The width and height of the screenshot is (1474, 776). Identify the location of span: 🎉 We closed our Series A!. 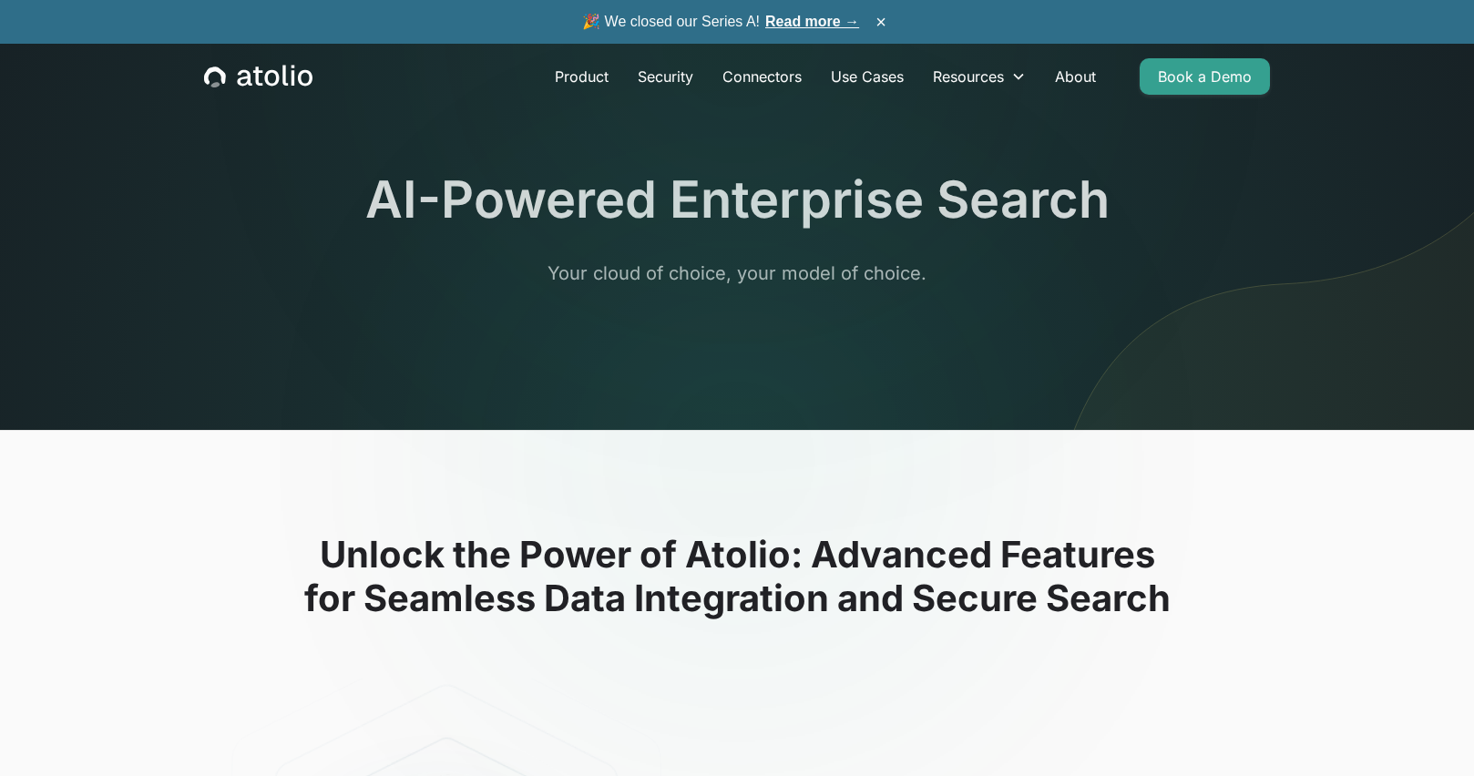
(720, 22).